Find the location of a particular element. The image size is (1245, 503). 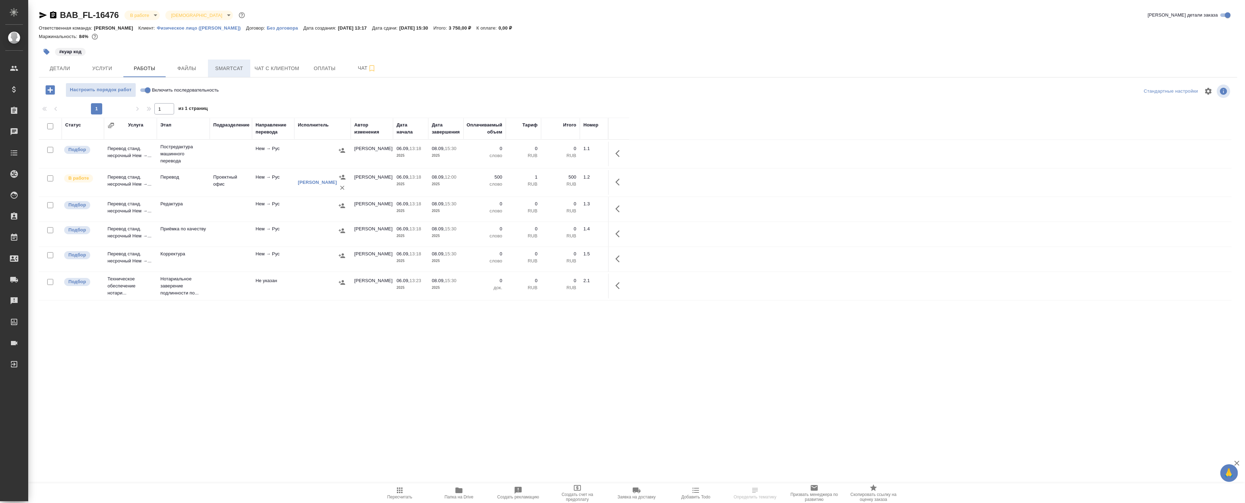

p: Дата создания: is located at coordinates (320, 28).